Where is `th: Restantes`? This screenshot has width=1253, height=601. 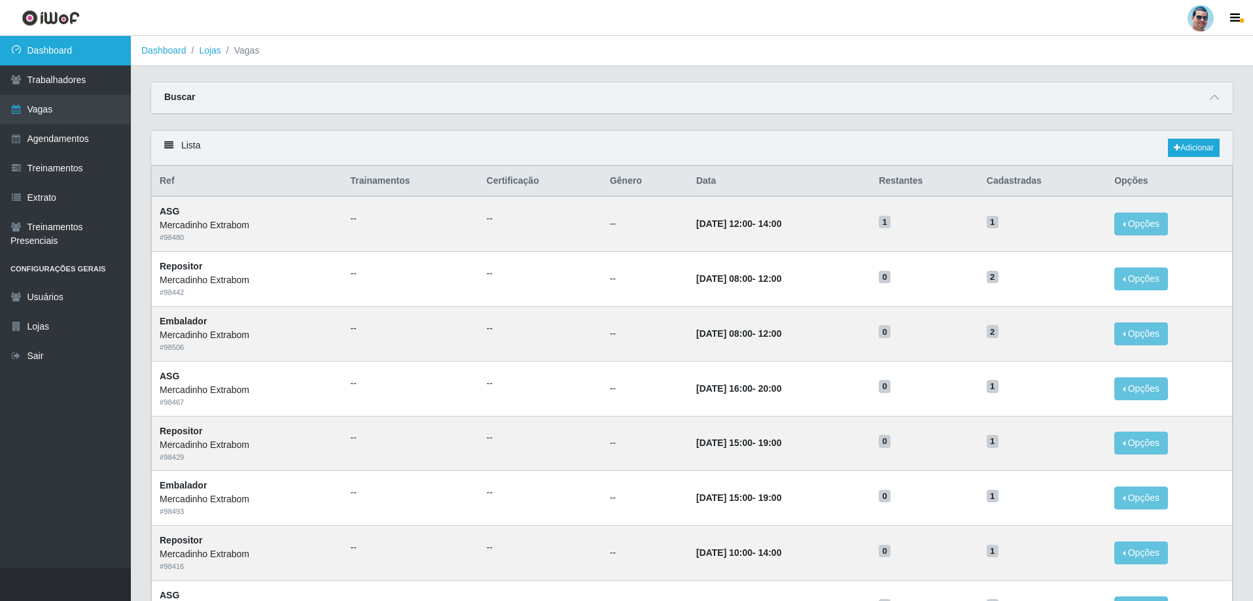 th: Restantes is located at coordinates (924, 181).